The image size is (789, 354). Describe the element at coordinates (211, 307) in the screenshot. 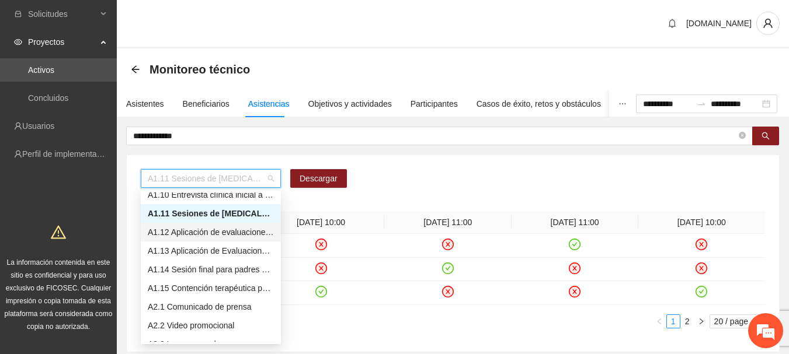

I see `div: A2.1 Comunicado de prensa` at that location.